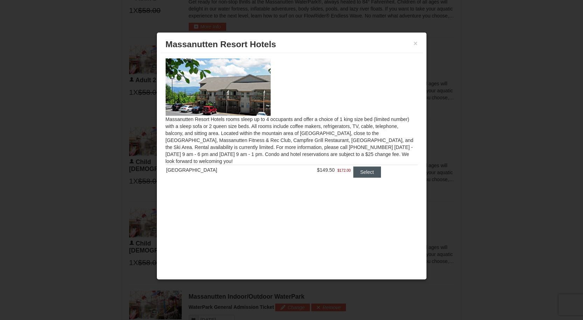  Describe the element at coordinates (344, 170) in the screenshot. I see `span: $172.00` at that location.